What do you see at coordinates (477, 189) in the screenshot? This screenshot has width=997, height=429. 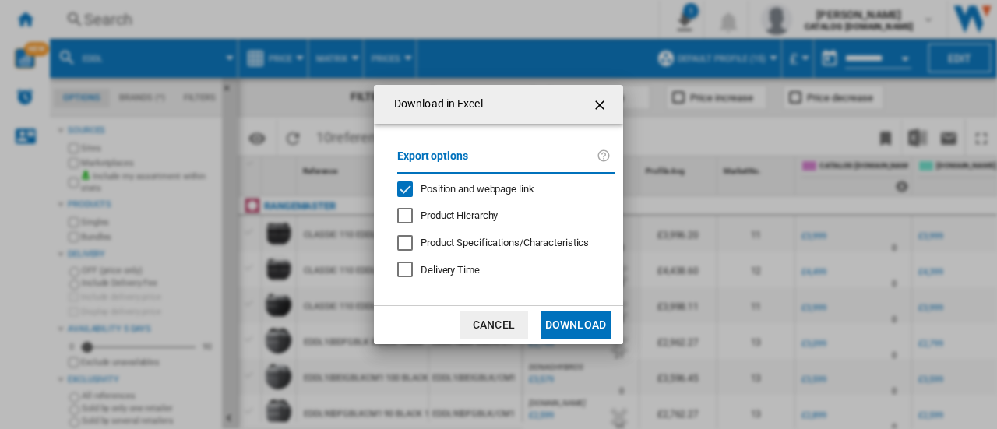 I see `span: Position and webpage link` at bounding box center [477, 189].